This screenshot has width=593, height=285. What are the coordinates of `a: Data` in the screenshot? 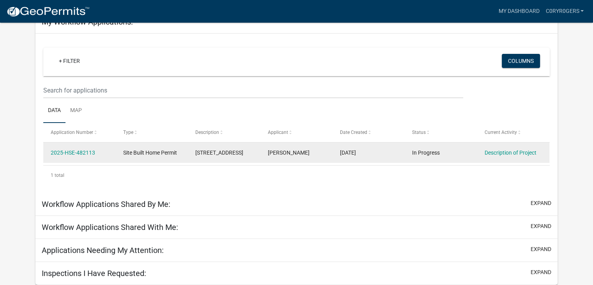 It's located at (54, 111).